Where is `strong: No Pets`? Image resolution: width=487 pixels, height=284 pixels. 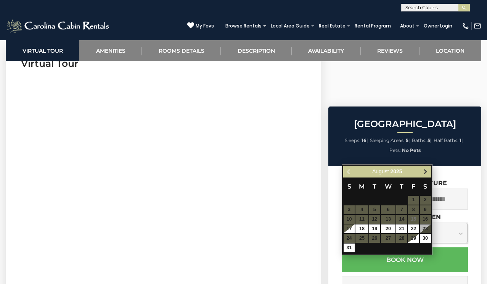 strong: No Pets is located at coordinates (411, 150).